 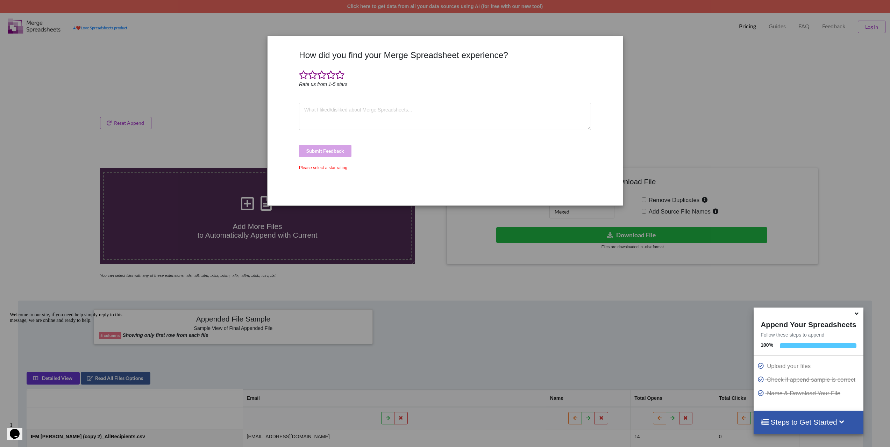 What do you see at coordinates (323, 84) in the screenshot?
I see `i: Rate us from 1-5 stars` at bounding box center [323, 84].